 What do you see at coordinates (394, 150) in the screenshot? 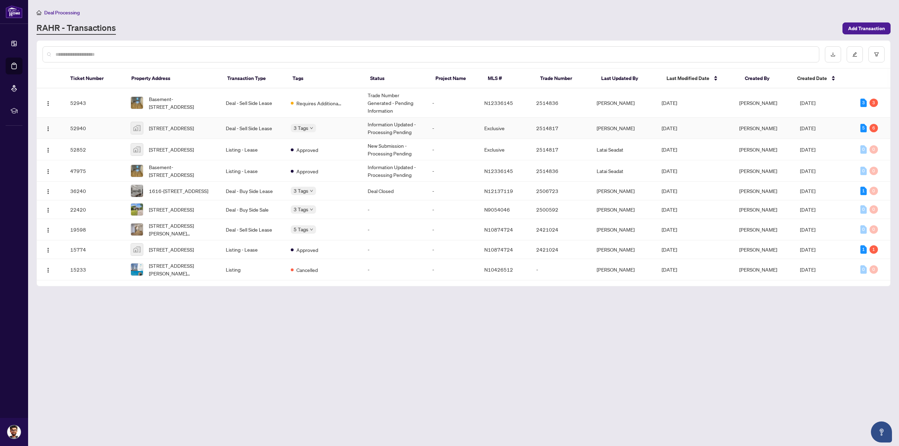
I see `td: New Submission - Processing Pending` at bounding box center [394, 150].